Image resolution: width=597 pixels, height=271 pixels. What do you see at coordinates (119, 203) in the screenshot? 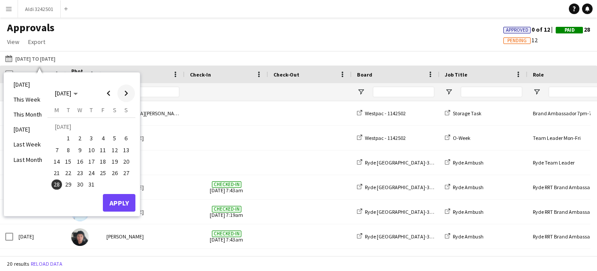
I see `button: Apply` at bounding box center [119, 203].